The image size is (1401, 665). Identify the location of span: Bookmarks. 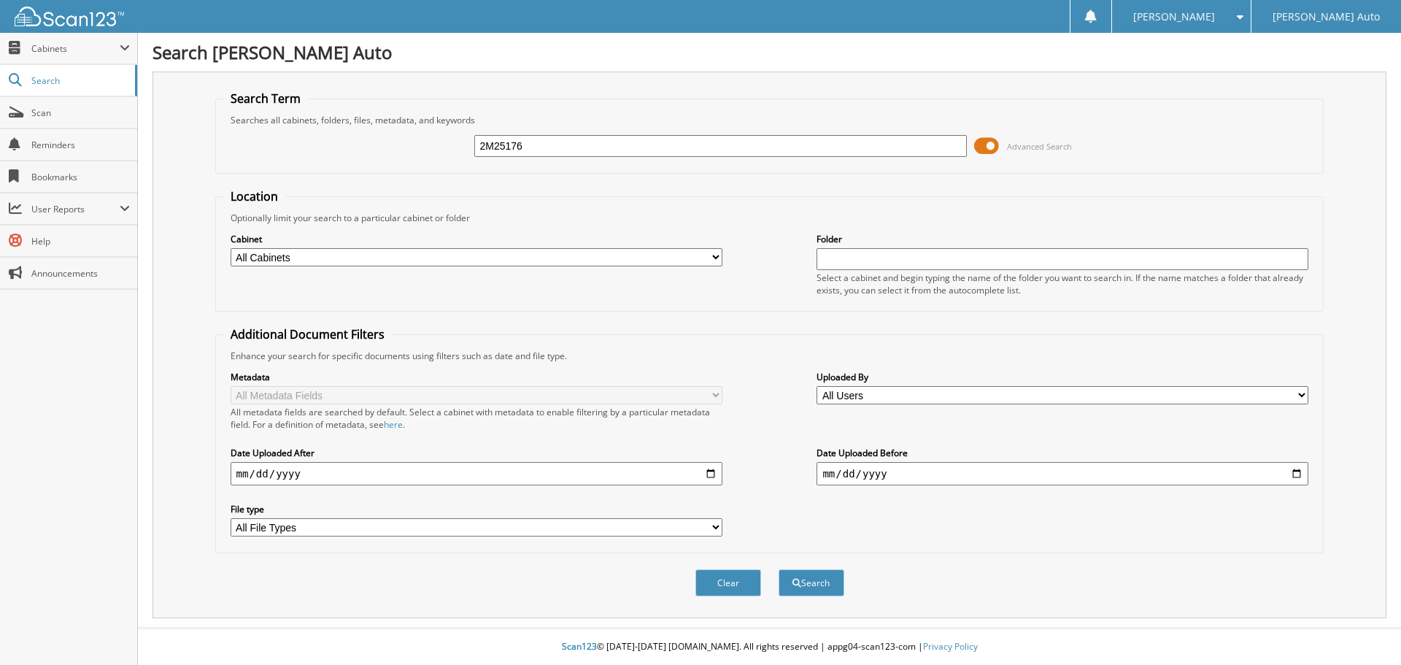
(80, 177).